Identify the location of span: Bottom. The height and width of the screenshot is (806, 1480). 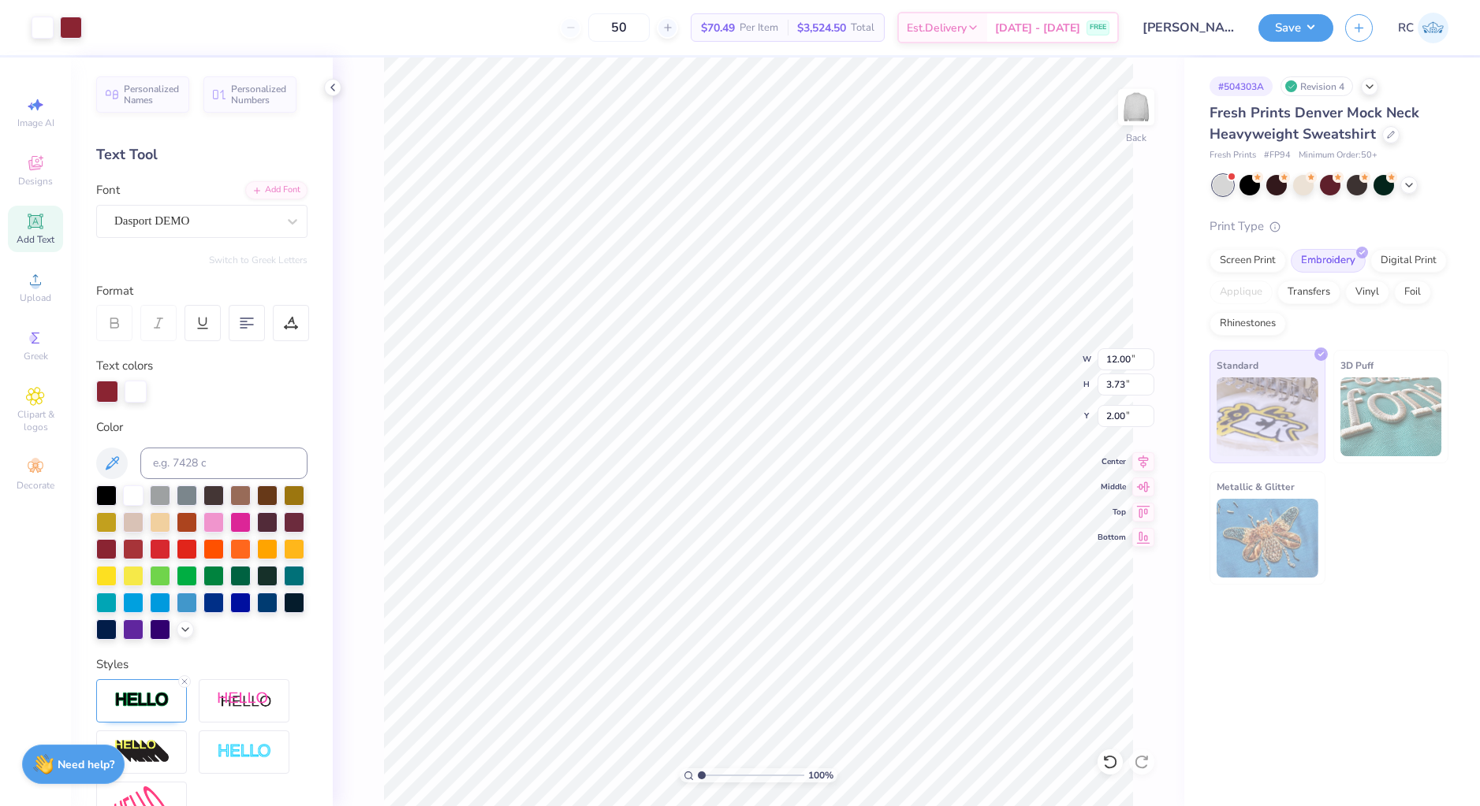
(1111, 538).